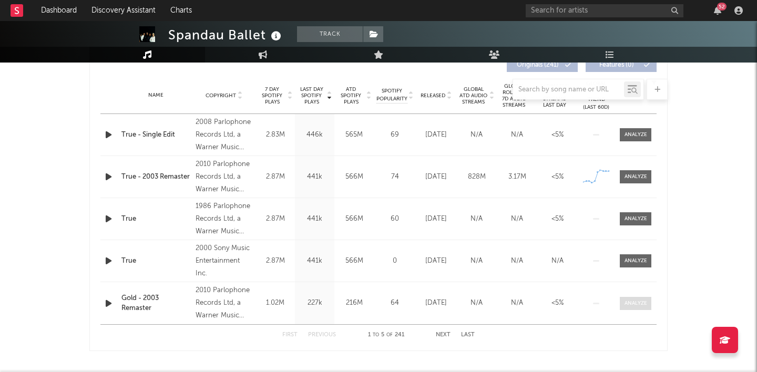  What do you see at coordinates (395, 135) in the screenshot?
I see `div: 69` at bounding box center [395, 135].